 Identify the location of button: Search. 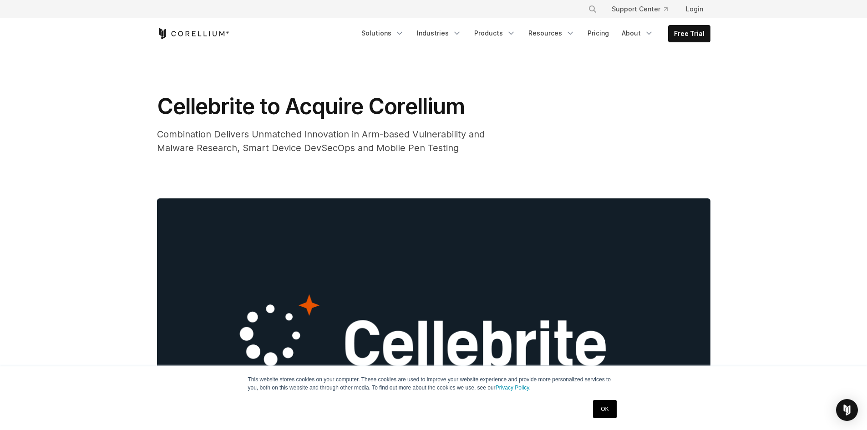
(593, 9).